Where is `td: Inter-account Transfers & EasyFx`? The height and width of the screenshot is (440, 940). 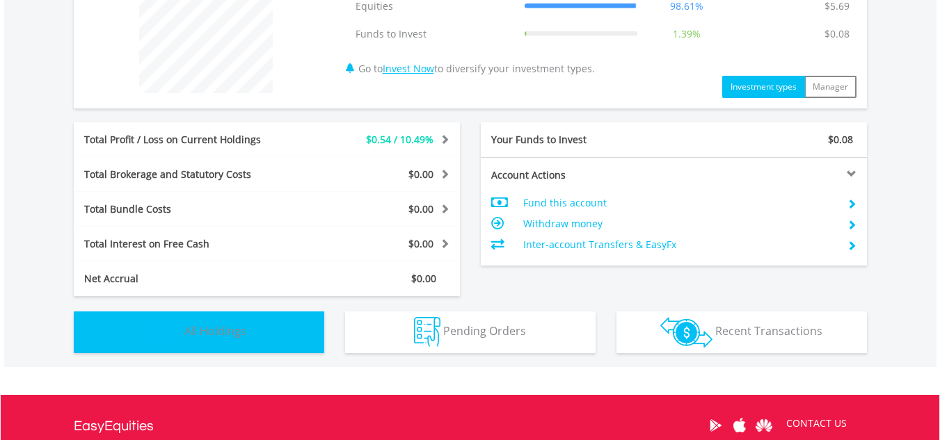
td: Inter-account Transfers & EasyFx is located at coordinates (679, 245).